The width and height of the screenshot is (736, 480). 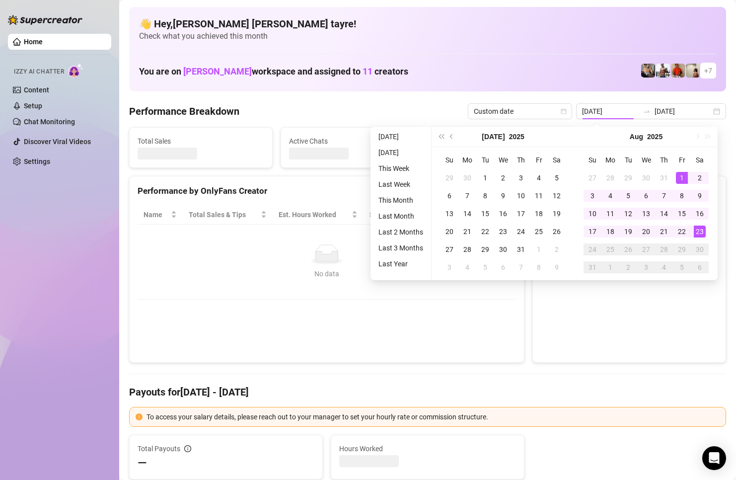 I want to click on img: JUSTIN, so click(x=663, y=71).